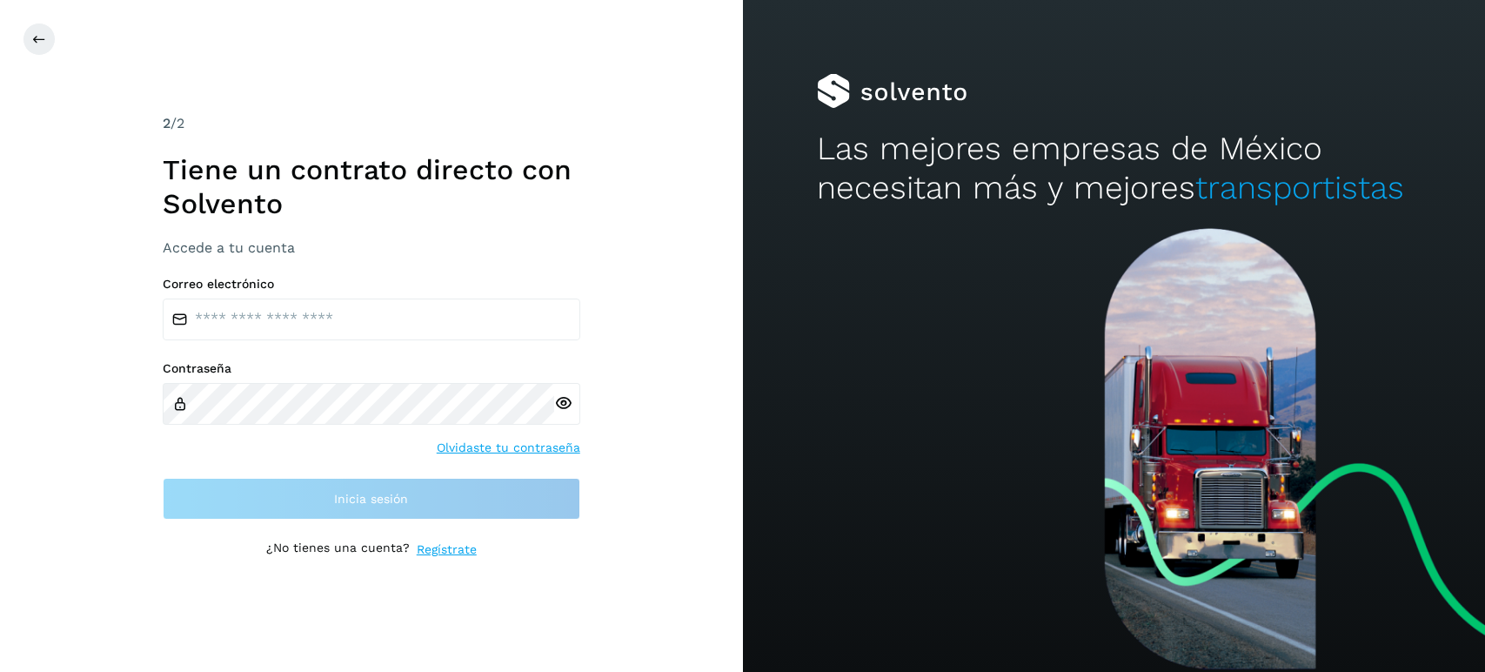 Image resolution: width=1485 pixels, height=672 pixels. I want to click on span: transportistas, so click(1300, 187).